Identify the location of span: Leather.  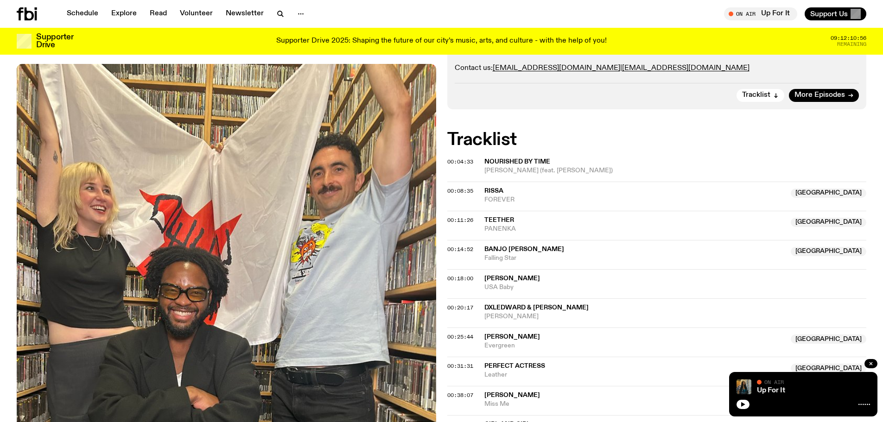
(635, 375).